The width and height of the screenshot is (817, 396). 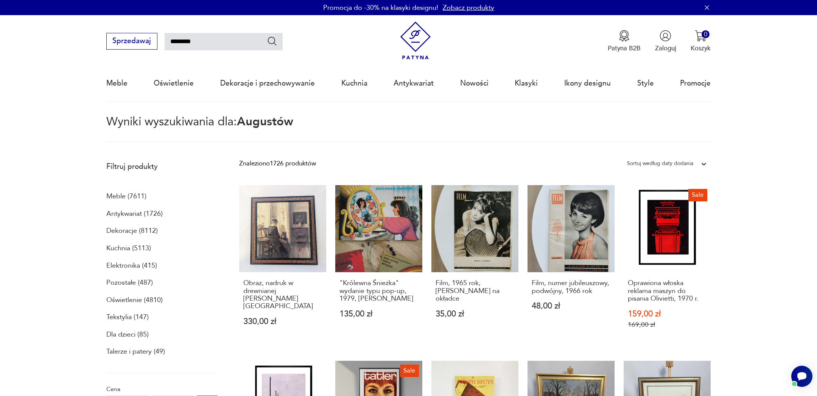 What do you see at coordinates (474, 83) in the screenshot?
I see `a: Nowości` at bounding box center [474, 83].